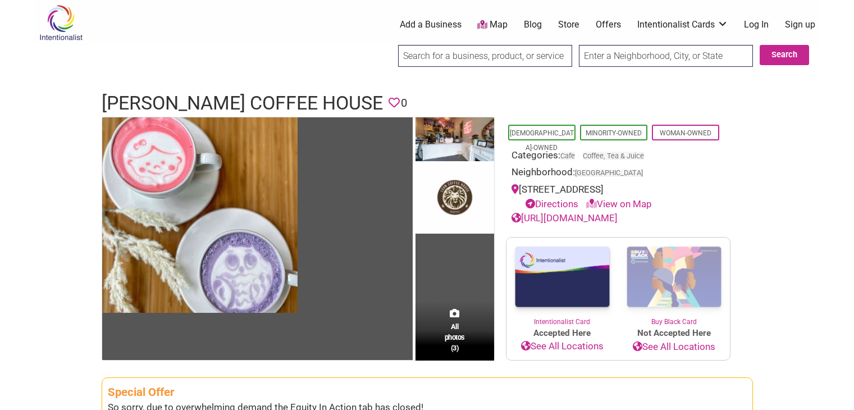 This screenshot has height=410, width=854. Describe the element at coordinates (455, 337) in the screenshot. I see `span: All photos (3)` at that location.